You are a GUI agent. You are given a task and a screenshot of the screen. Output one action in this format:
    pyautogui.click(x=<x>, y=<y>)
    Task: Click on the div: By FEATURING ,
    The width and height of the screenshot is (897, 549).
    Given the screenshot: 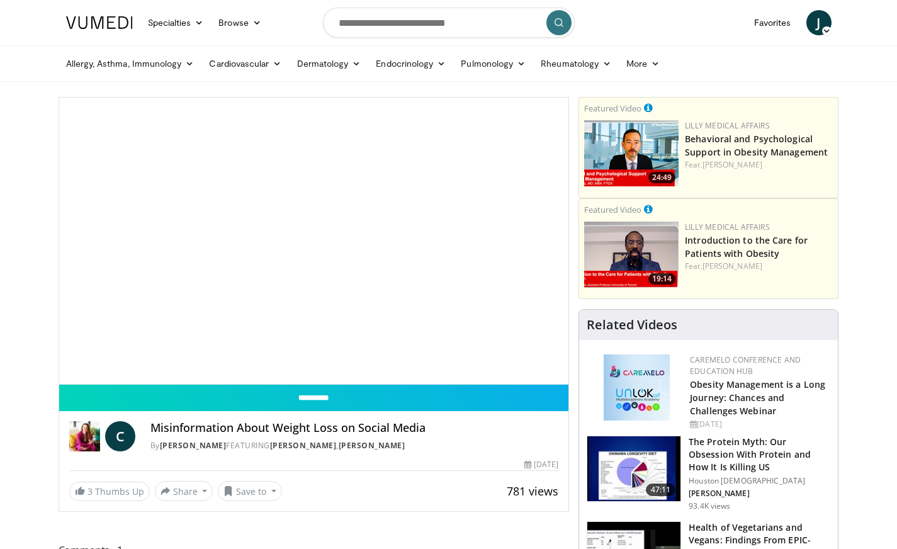 What is the action you would take?
    pyautogui.click(x=354, y=446)
    